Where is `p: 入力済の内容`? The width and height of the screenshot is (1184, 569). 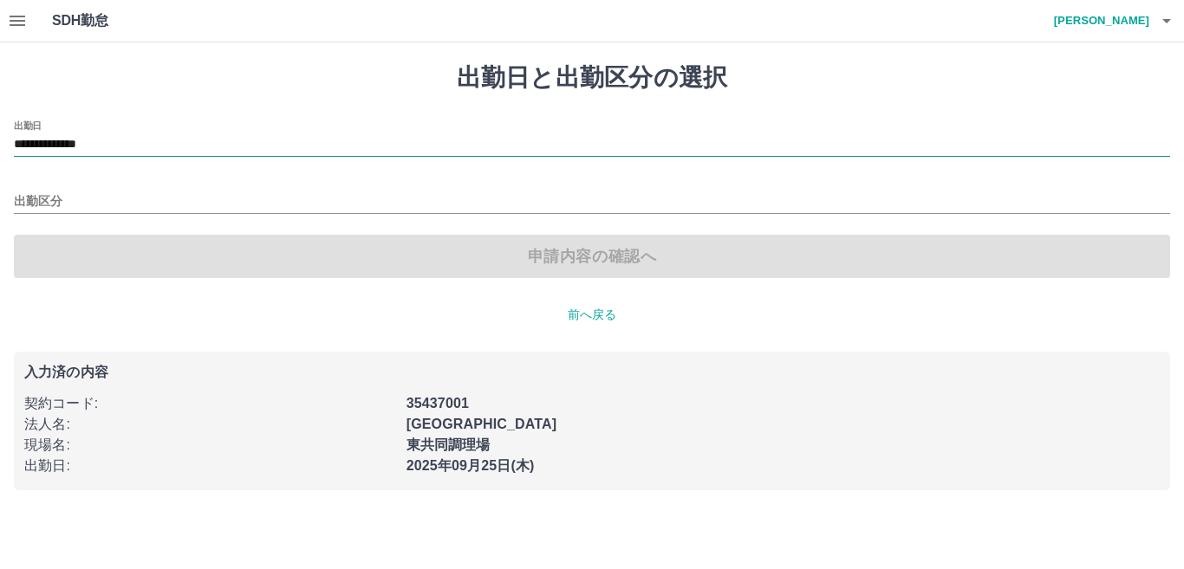 p: 入力済の内容 is located at coordinates (592, 373).